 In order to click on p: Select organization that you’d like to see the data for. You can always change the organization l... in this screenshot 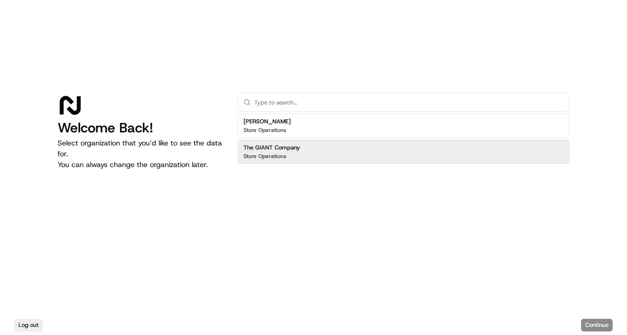, I will do `click(141, 154)`.